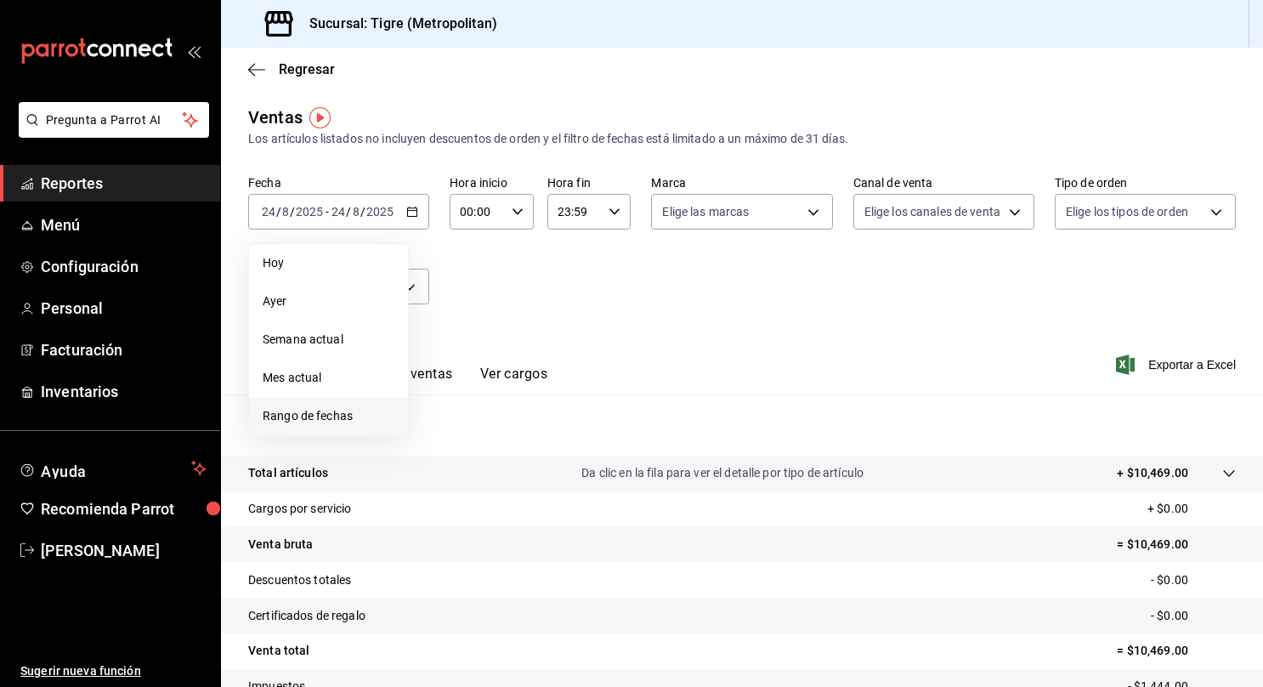  What do you see at coordinates (307, 615) in the screenshot?
I see `p: Certificados de regalo` at bounding box center [307, 615].